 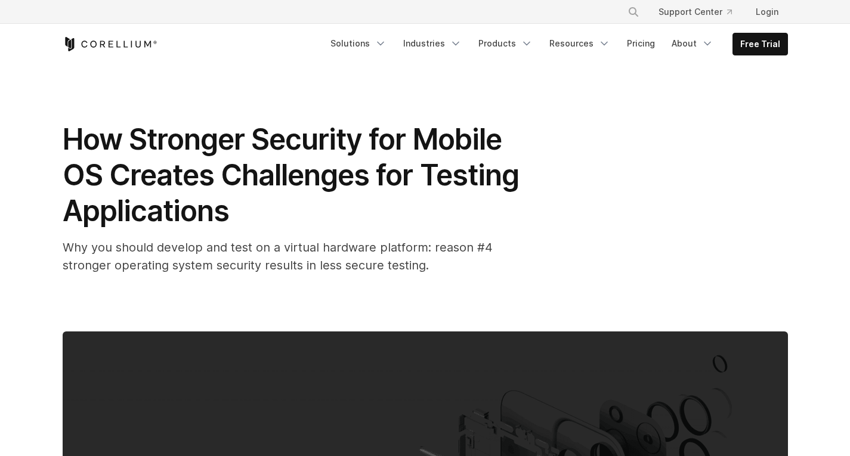 I want to click on a: Pricing, so click(x=640, y=44).